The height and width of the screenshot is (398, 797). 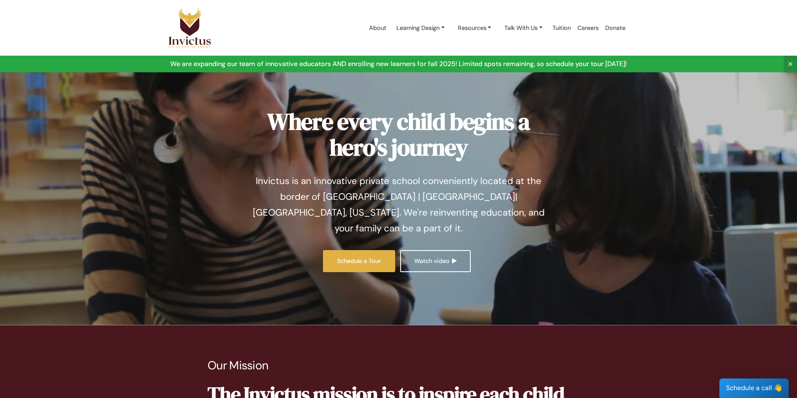 What do you see at coordinates (524, 28) in the screenshot?
I see `a: Talk With Us` at bounding box center [524, 28].